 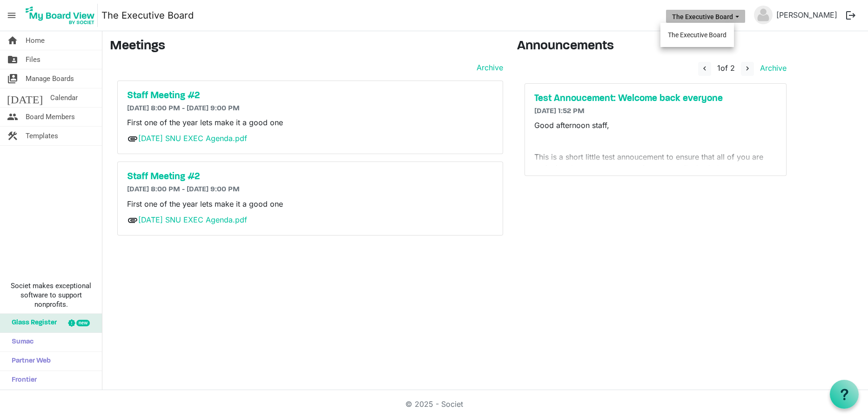 I want to click on span: Glass Register, so click(x=32, y=323).